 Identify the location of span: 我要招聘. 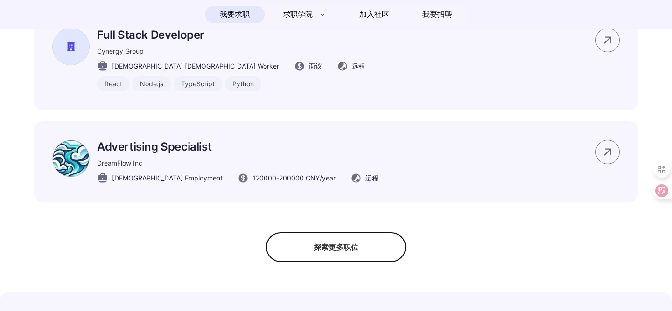
(437, 14).